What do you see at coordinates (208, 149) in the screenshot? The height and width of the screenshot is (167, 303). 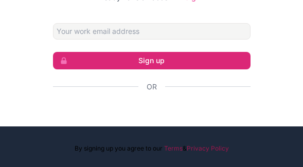 I see `a: Privacy Policy` at bounding box center [208, 149].